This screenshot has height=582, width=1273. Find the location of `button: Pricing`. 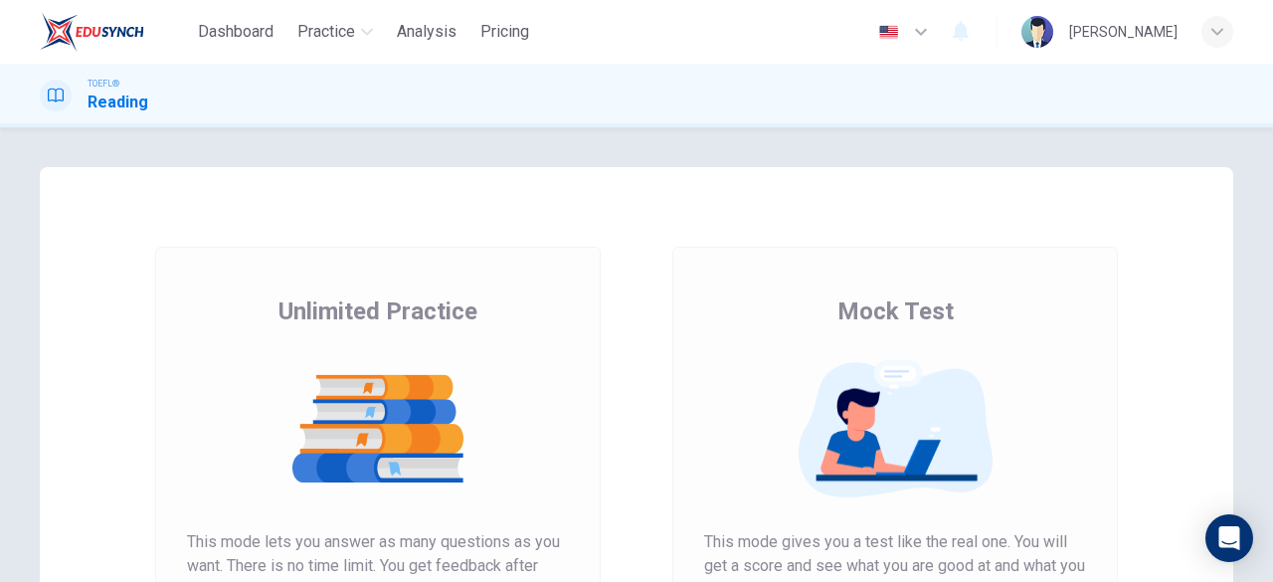

button: Pricing is located at coordinates (504, 32).